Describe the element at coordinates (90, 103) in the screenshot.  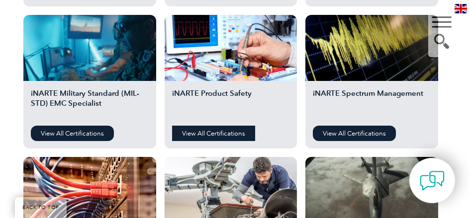
I see `h2: iNARTE Military Standard (MIL-STD) EMC Specialist` at that location.